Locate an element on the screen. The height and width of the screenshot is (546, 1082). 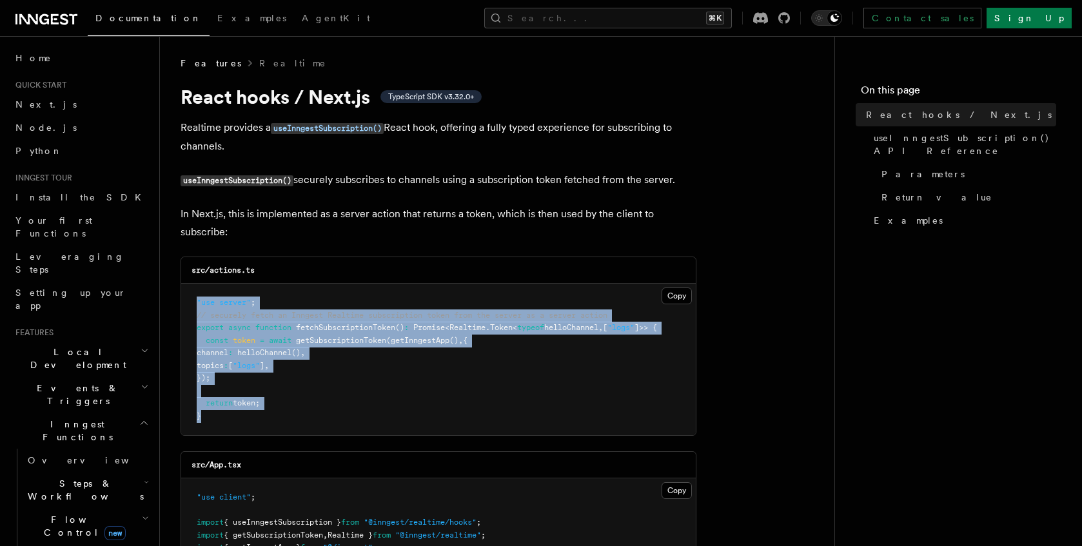
code: src/App.tsx is located at coordinates (216, 465).